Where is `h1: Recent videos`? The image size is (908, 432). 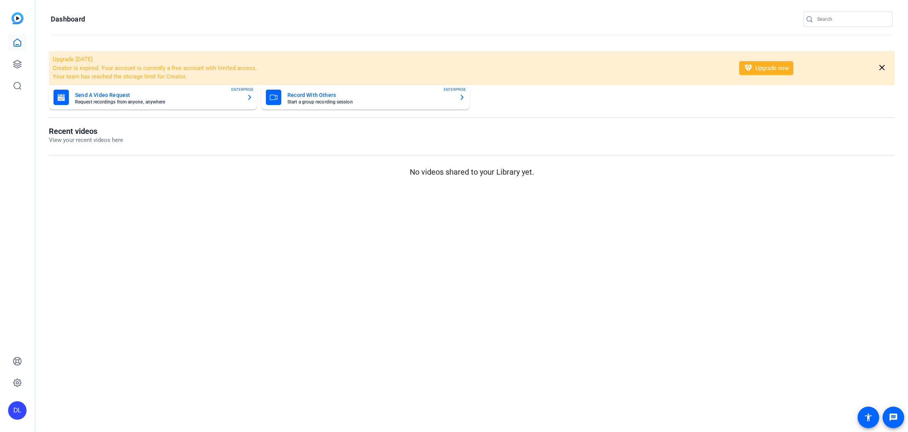
h1: Recent videos is located at coordinates (86, 131).